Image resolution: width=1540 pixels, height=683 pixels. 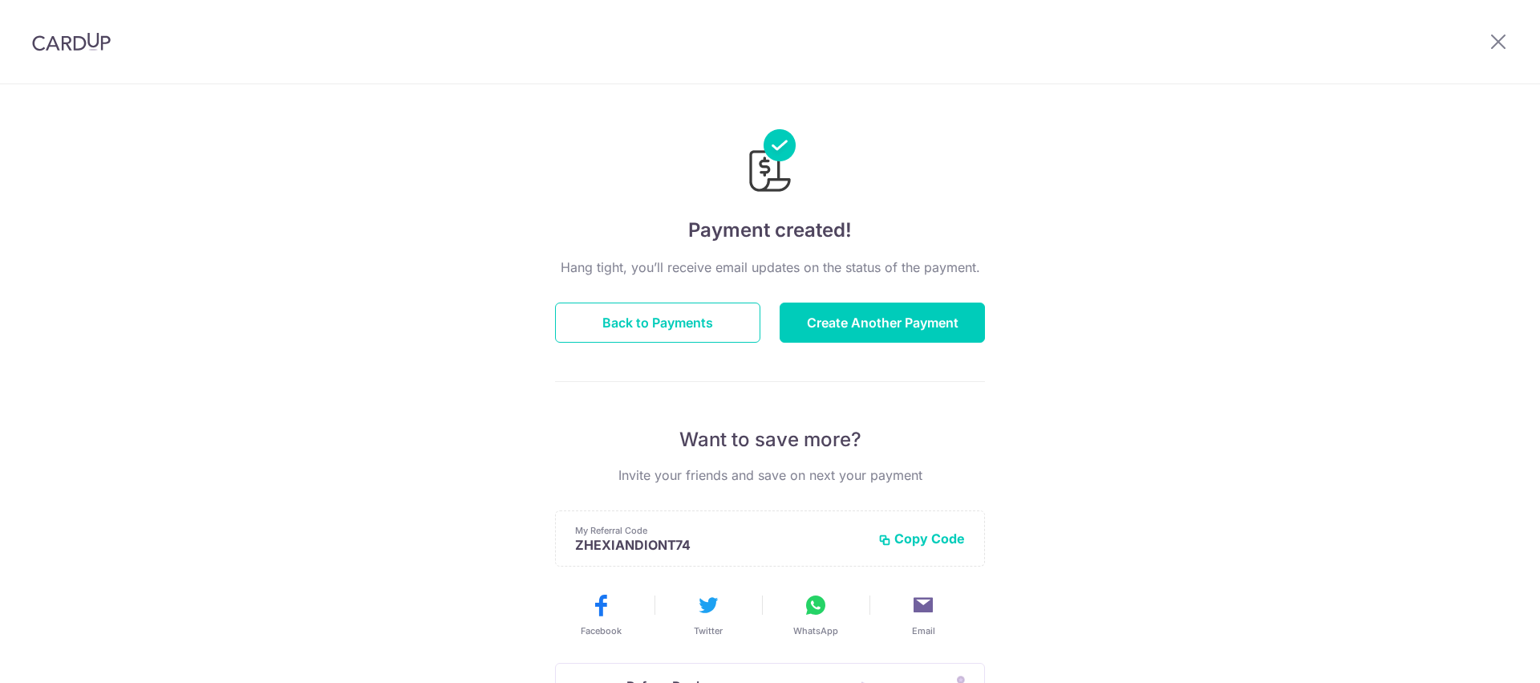 What do you see at coordinates (708, 630) in the screenshot?
I see `span: Twitter` at bounding box center [708, 630].